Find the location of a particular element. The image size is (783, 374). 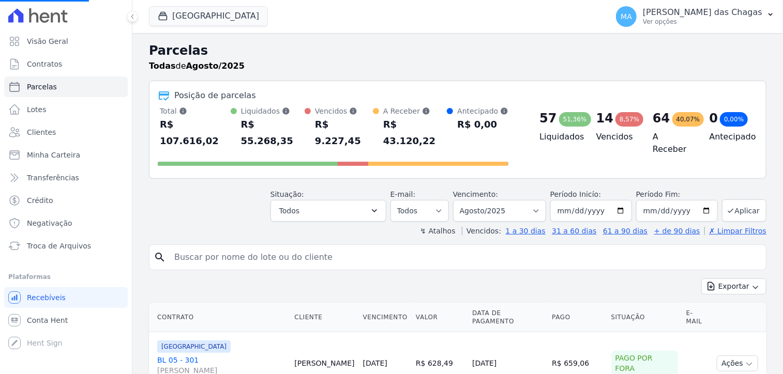

label: Situação: is located at coordinates (287, 194).